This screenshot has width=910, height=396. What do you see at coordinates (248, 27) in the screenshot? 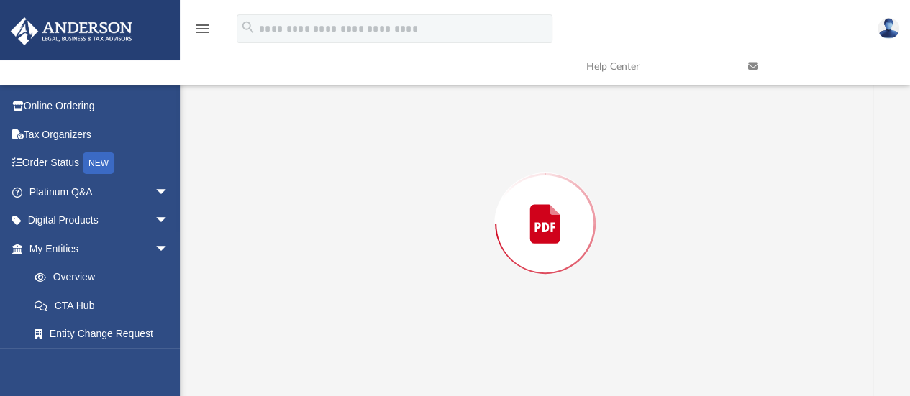
I see `i: search` at bounding box center [248, 27].